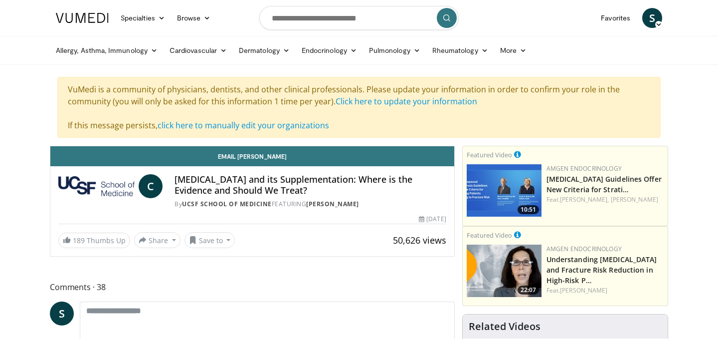 Image resolution: width=718 pixels, height=339 pixels. I want to click on a: Click here to update your information, so click(407, 101).